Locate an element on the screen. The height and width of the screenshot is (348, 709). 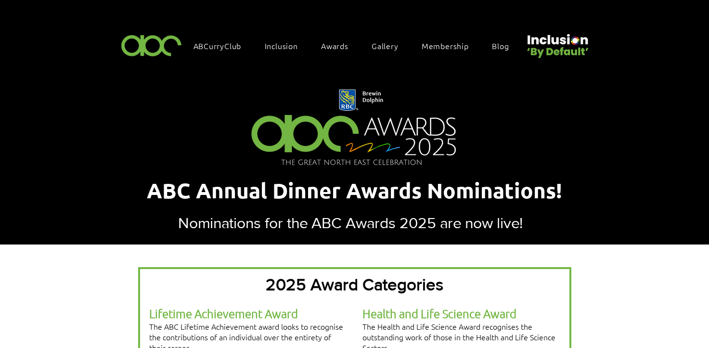
span: 2025 Award Categories is located at coordinates (354, 285).